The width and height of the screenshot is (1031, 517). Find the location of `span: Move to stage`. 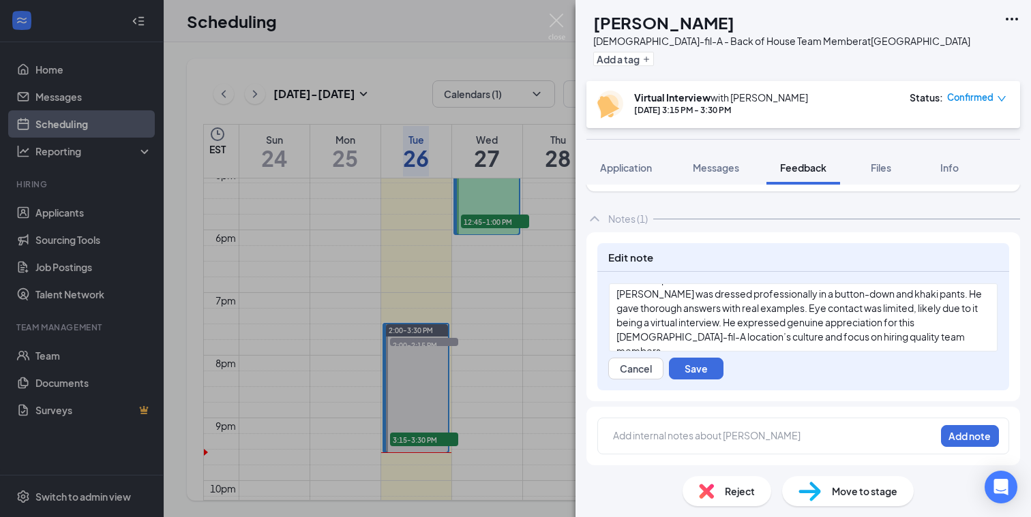

span: Move to stage is located at coordinates (864, 492).